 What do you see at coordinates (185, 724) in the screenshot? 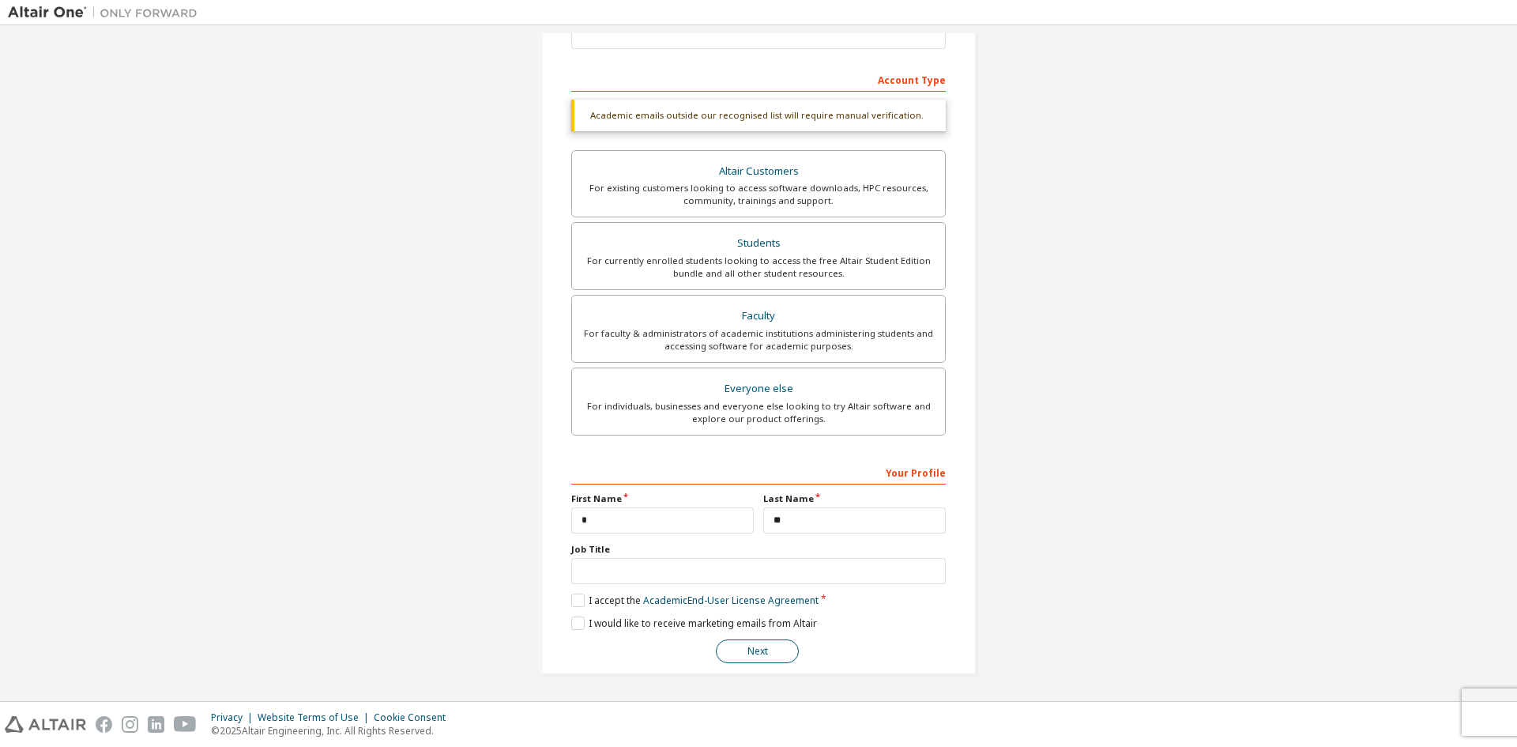
I see `img: youtube.svg` at bounding box center [185, 724].